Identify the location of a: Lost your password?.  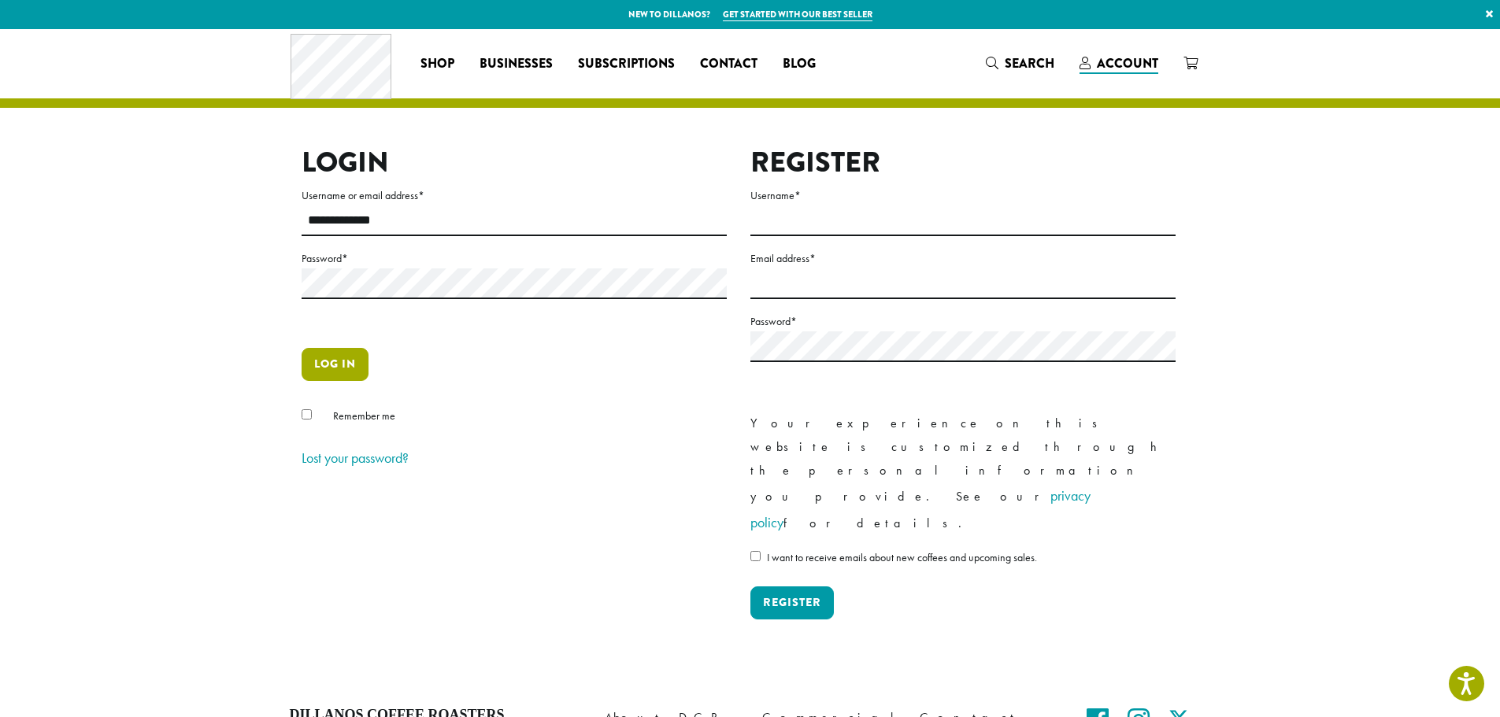
(355, 457).